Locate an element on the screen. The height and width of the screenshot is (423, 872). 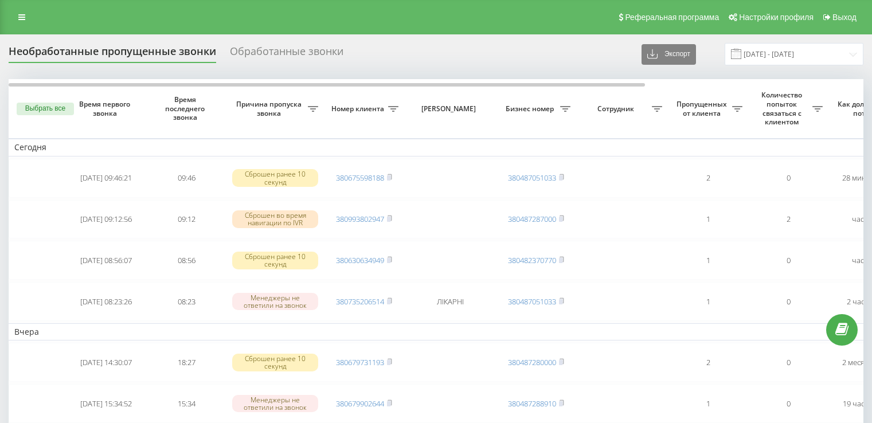
td: 09:12 is located at coordinates (186, 220).